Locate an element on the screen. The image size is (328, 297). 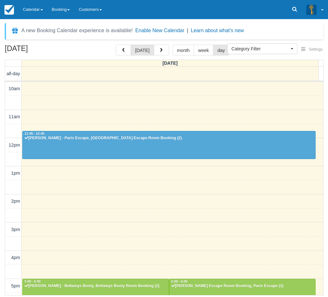
button: Settings is located at coordinates (312, 49).